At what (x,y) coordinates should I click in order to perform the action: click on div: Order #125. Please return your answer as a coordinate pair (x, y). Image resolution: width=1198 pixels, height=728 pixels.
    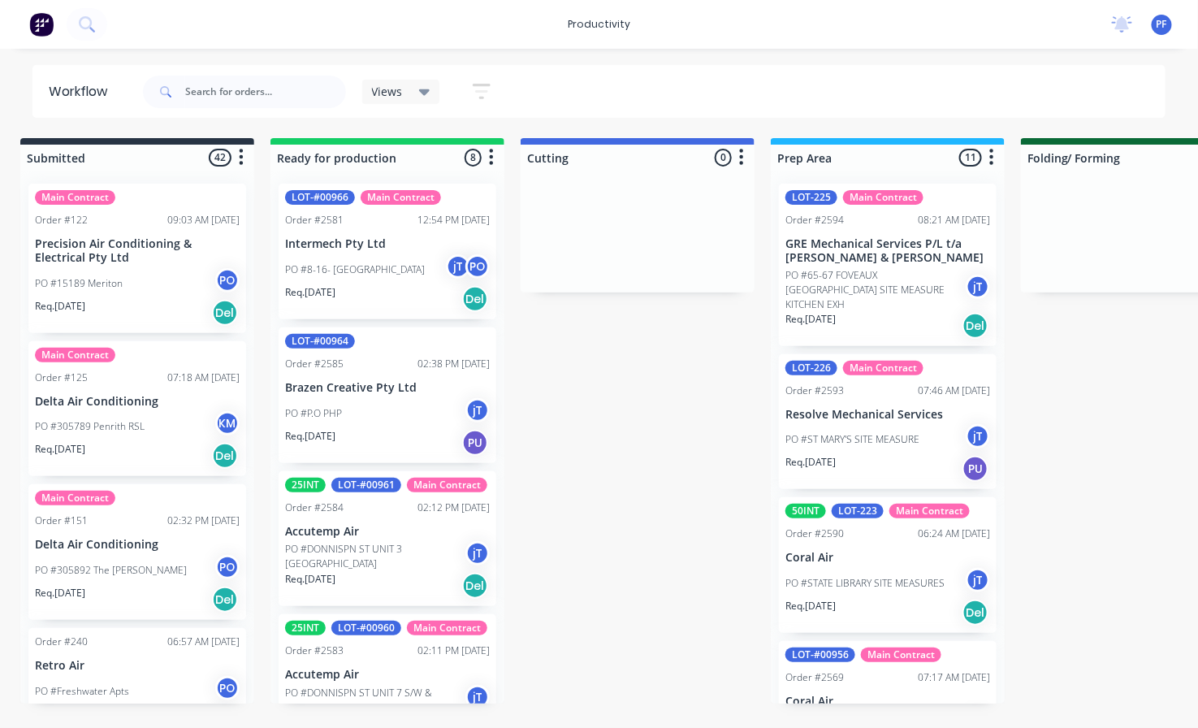
    Looking at the image, I should click on (61, 378).